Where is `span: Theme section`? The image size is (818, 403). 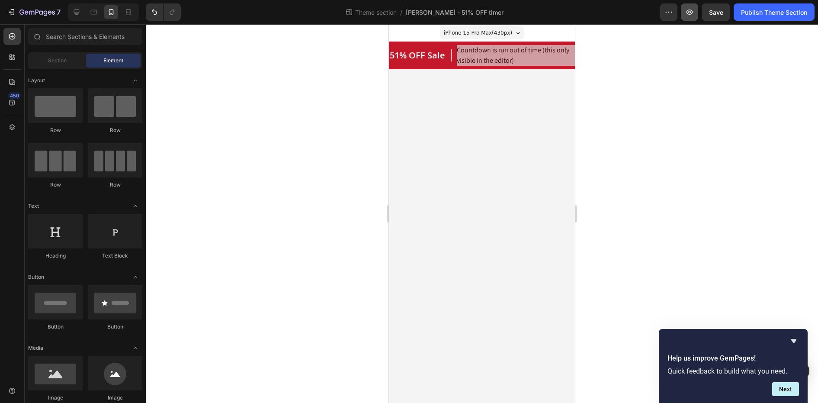
span: Theme section is located at coordinates (376, 12).